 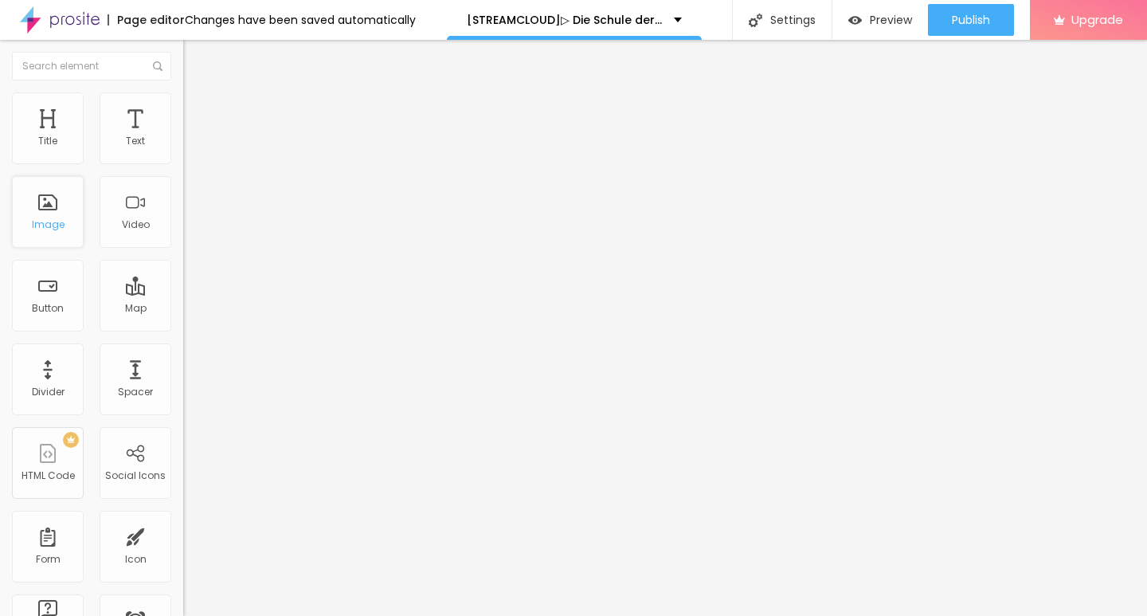 What do you see at coordinates (135, 141) in the screenshot?
I see `div: Text` at bounding box center [135, 141].